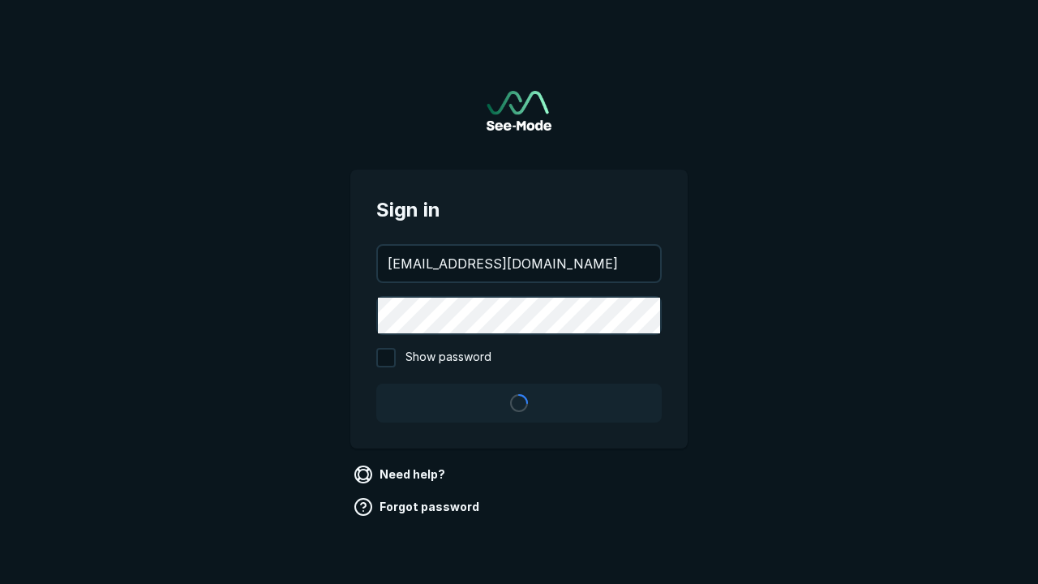 The height and width of the screenshot is (584, 1038). What do you see at coordinates (519, 110) in the screenshot?
I see `img: See-Mode Logo` at bounding box center [519, 110].